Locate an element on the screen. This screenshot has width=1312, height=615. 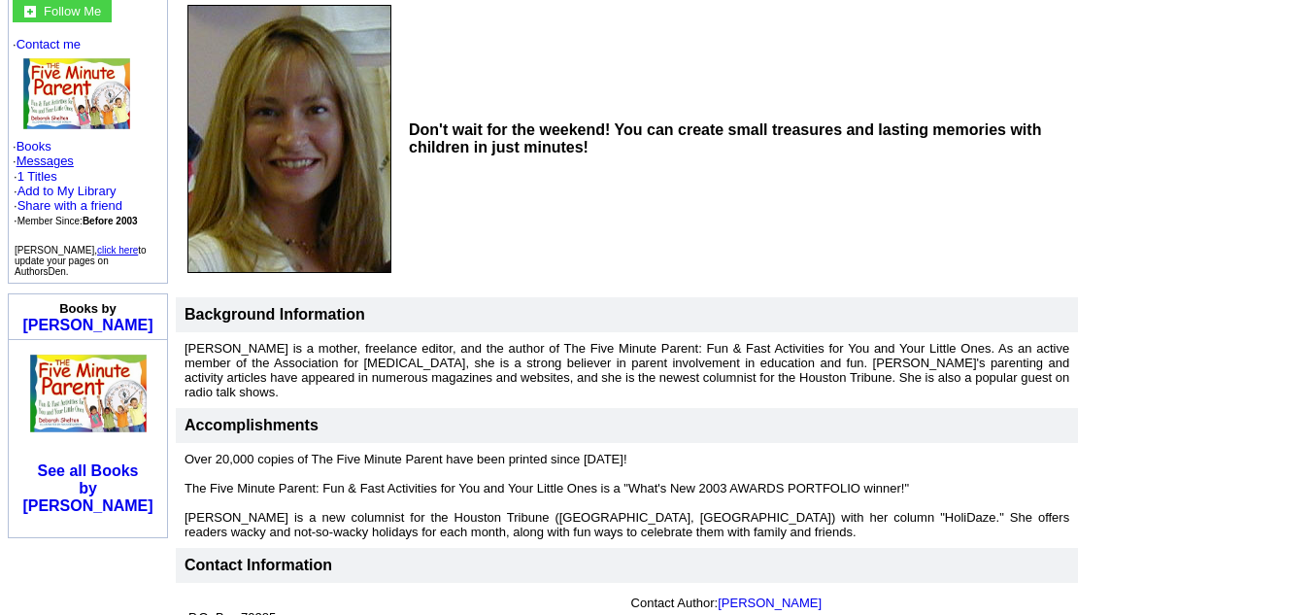
a: 1 Titles is located at coordinates (37, 176).